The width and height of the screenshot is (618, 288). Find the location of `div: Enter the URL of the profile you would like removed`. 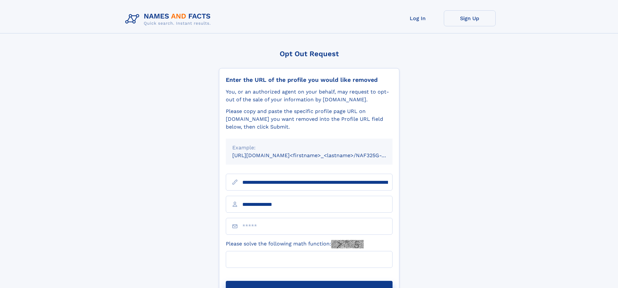

div: Enter the URL of the profile you would like removed is located at coordinates (309, 80).